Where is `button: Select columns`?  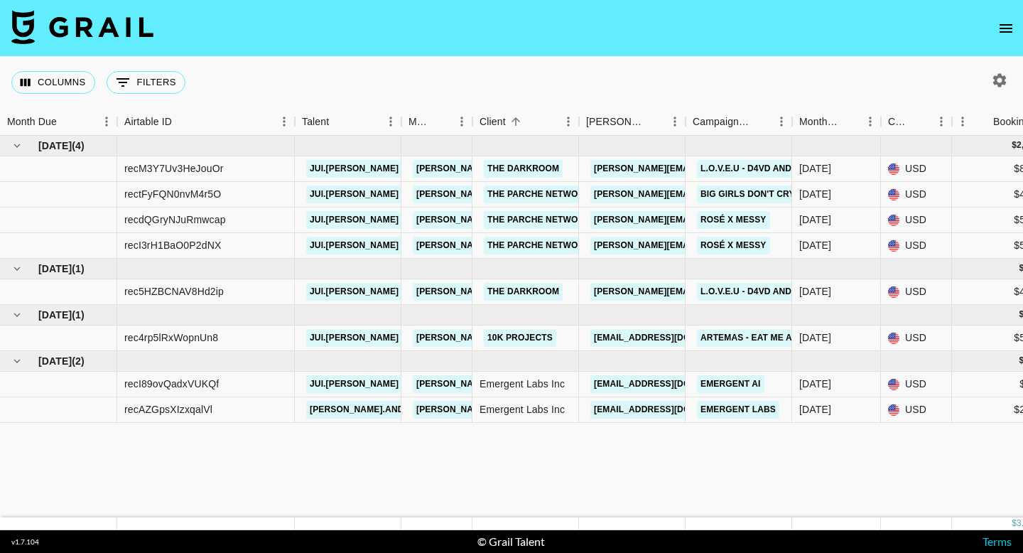 button: Select columns is located at coordinates (53, 82).